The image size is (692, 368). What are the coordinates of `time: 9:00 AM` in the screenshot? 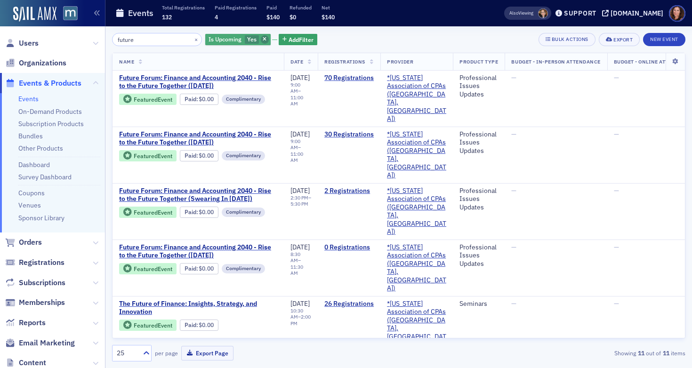 It's located at (295, 88).